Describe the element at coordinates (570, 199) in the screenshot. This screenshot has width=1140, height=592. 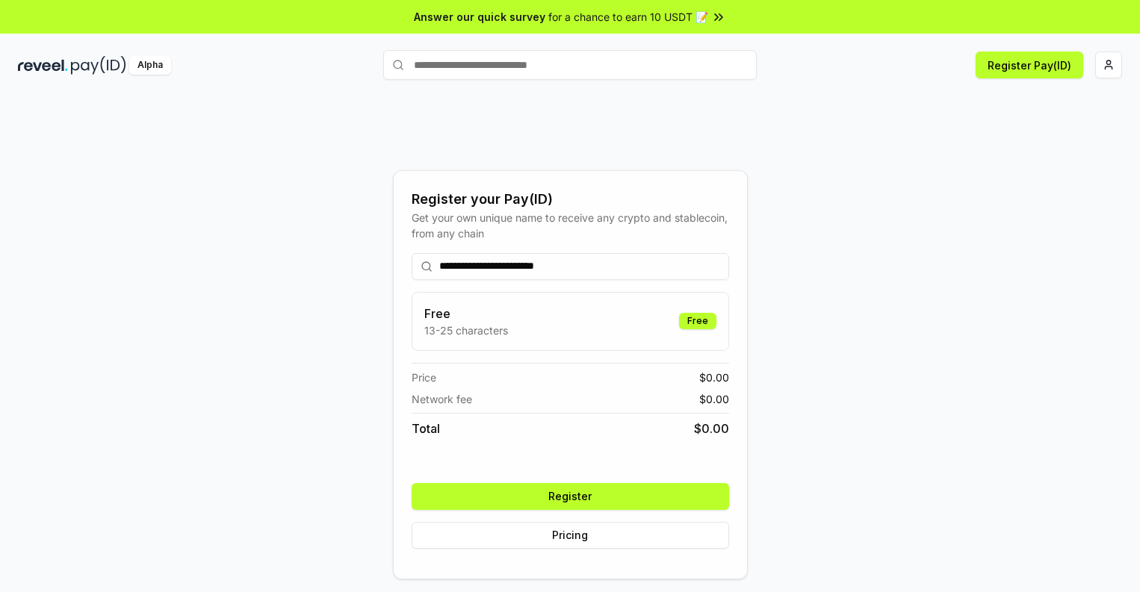
I see `div: Register your Pay(ID)` at that location.